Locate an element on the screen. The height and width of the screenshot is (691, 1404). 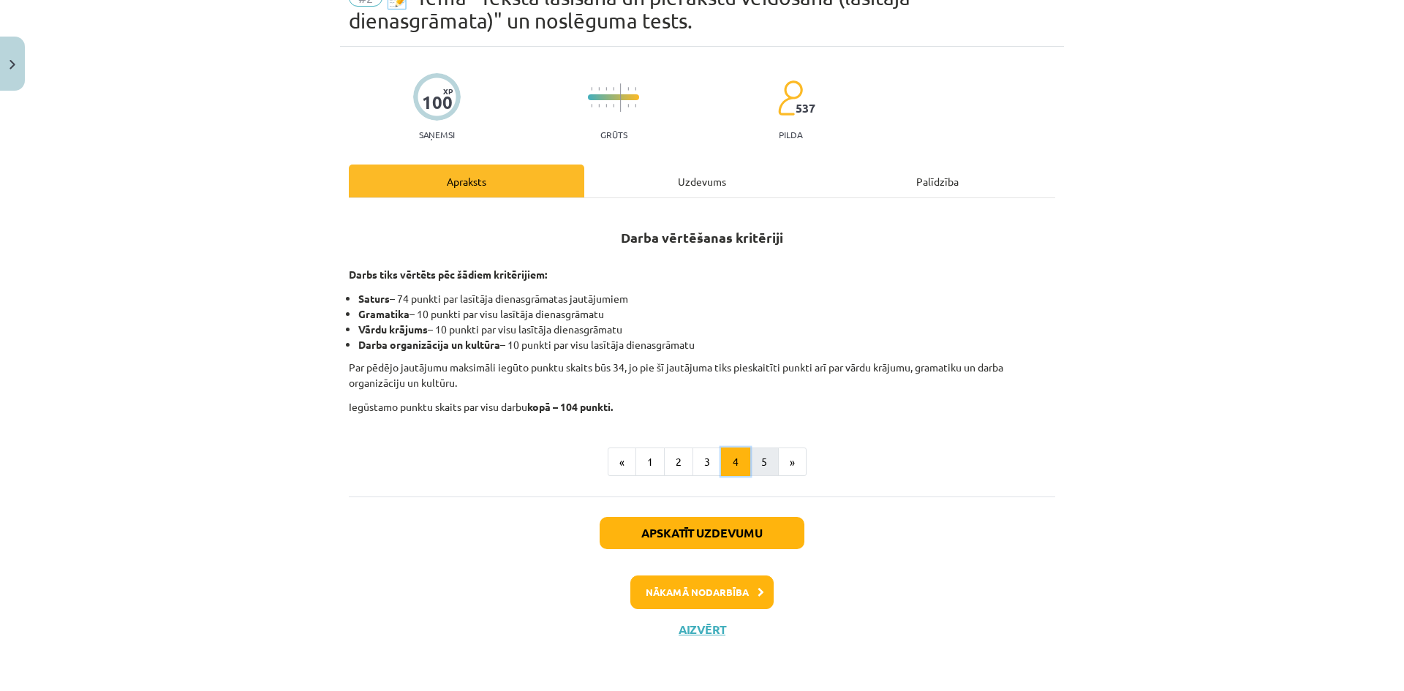
div: 100 is located at coordinates (437, 102).